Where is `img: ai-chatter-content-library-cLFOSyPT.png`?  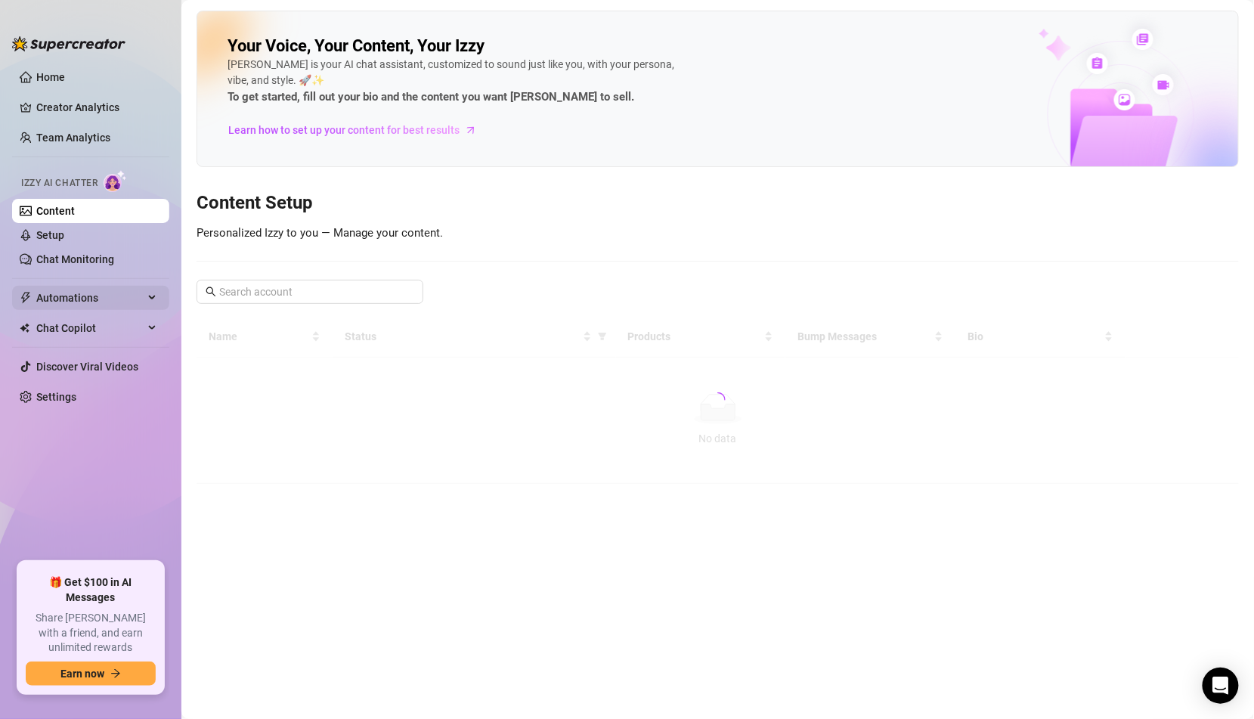
img: ai-chatter-content-library-cLFOSyPT.png is located at coordinates (1121, 89).